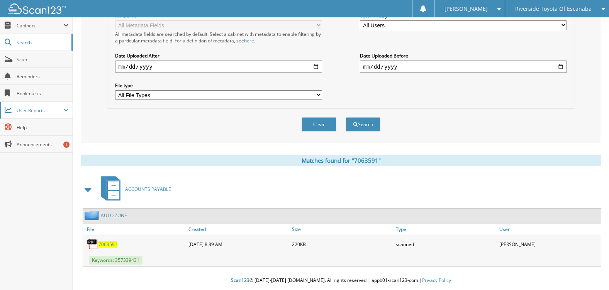 The image size is (609, 290). Describe the element at coordinates (249, 41) in the screenshot. I see `a: here` at that location.